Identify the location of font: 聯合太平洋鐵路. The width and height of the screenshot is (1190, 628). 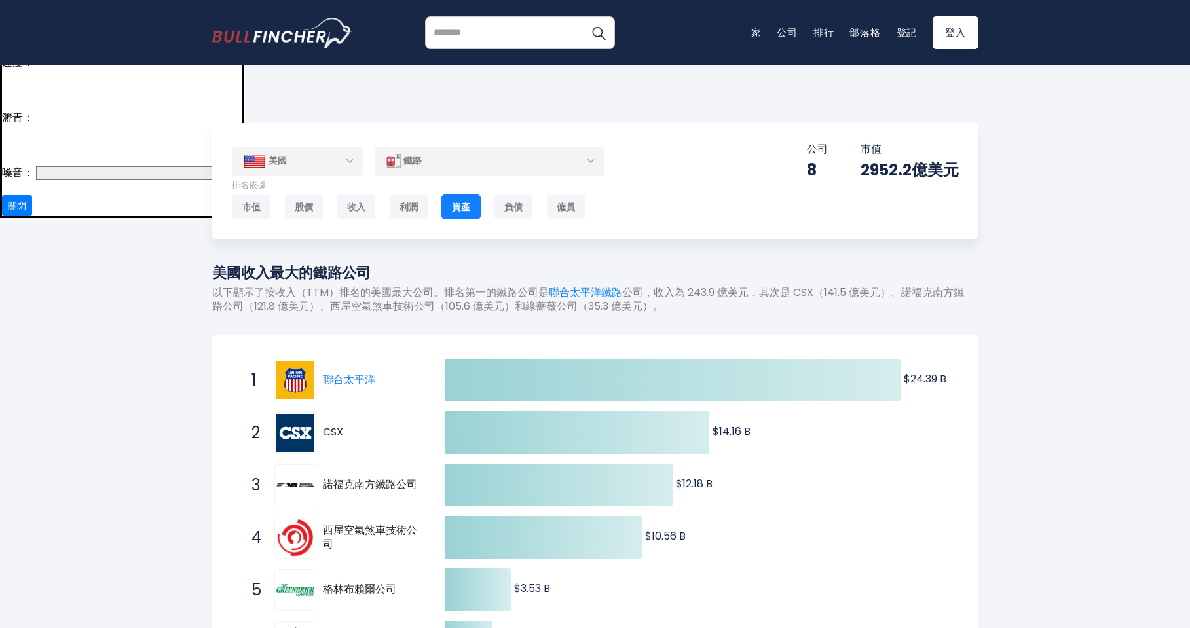
(585, 292).